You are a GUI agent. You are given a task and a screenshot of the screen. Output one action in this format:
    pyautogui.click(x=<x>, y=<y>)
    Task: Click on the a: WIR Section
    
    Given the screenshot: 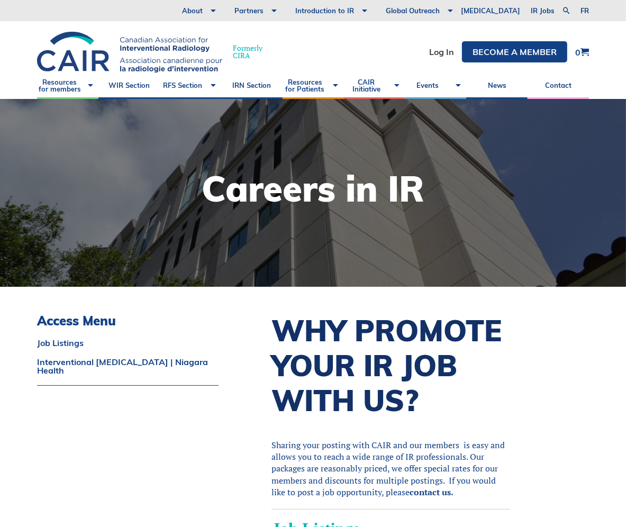 What is the action you would take?
    pyautogui.click(x=129, y=86)
    